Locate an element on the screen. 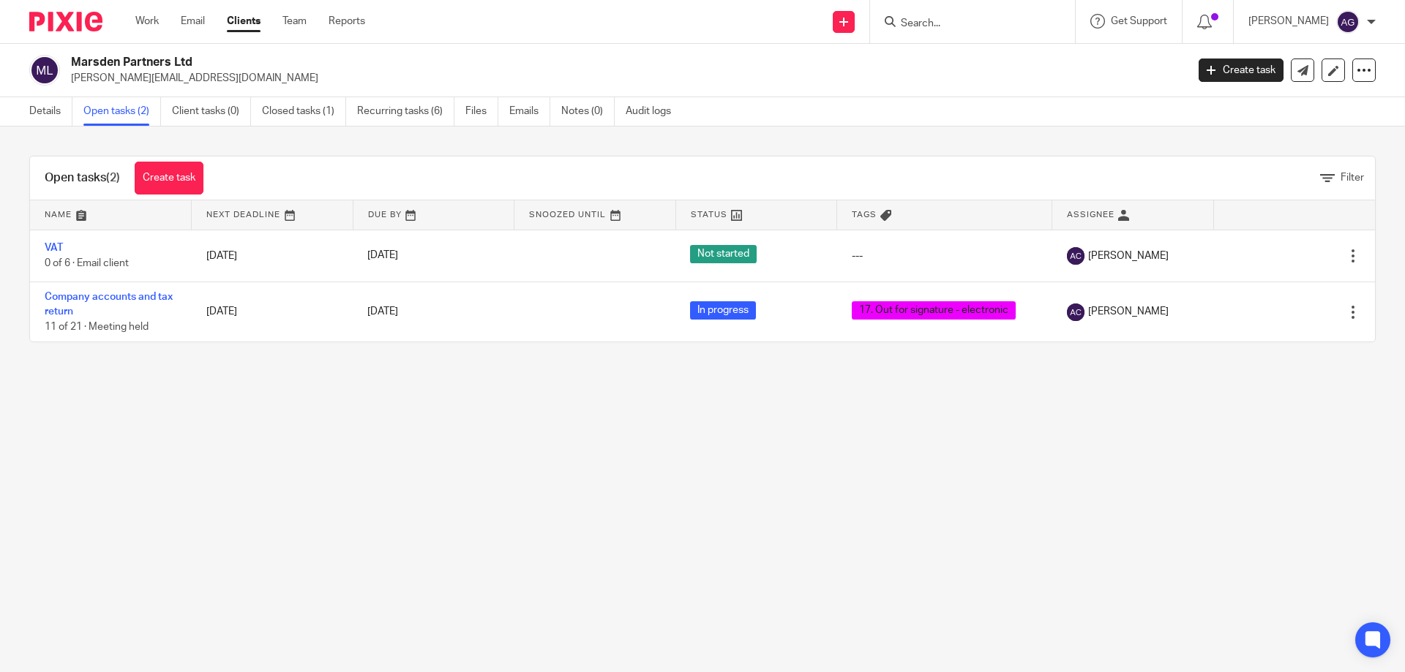 Image resolution: width=1405 pixels, height=672 pixels. a: Details is located at coordinates (50, 111).